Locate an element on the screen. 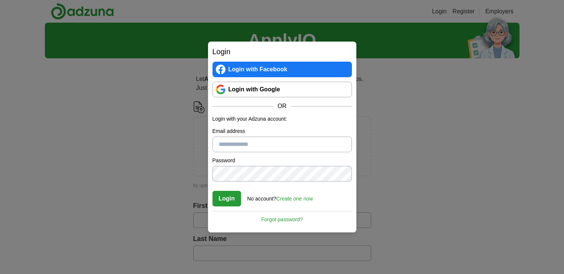 This screenshot has height=274, width=564. a: Login with Google is located at coordinates (282, 89).